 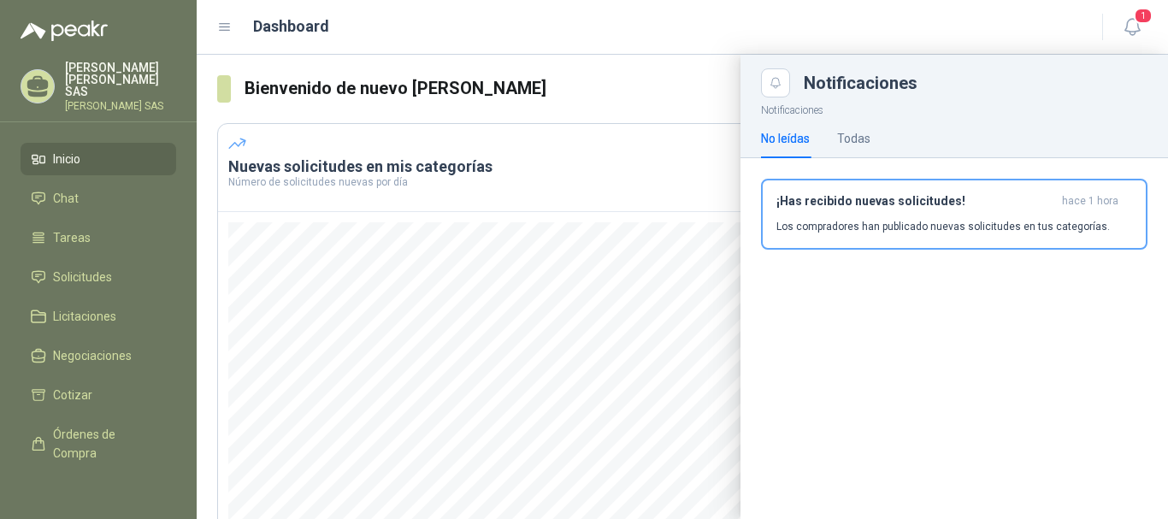 What do you see at coordinates (954, 108) in the screenshot?
I see `p: Notificaciones` at bounding box center [954, 108].